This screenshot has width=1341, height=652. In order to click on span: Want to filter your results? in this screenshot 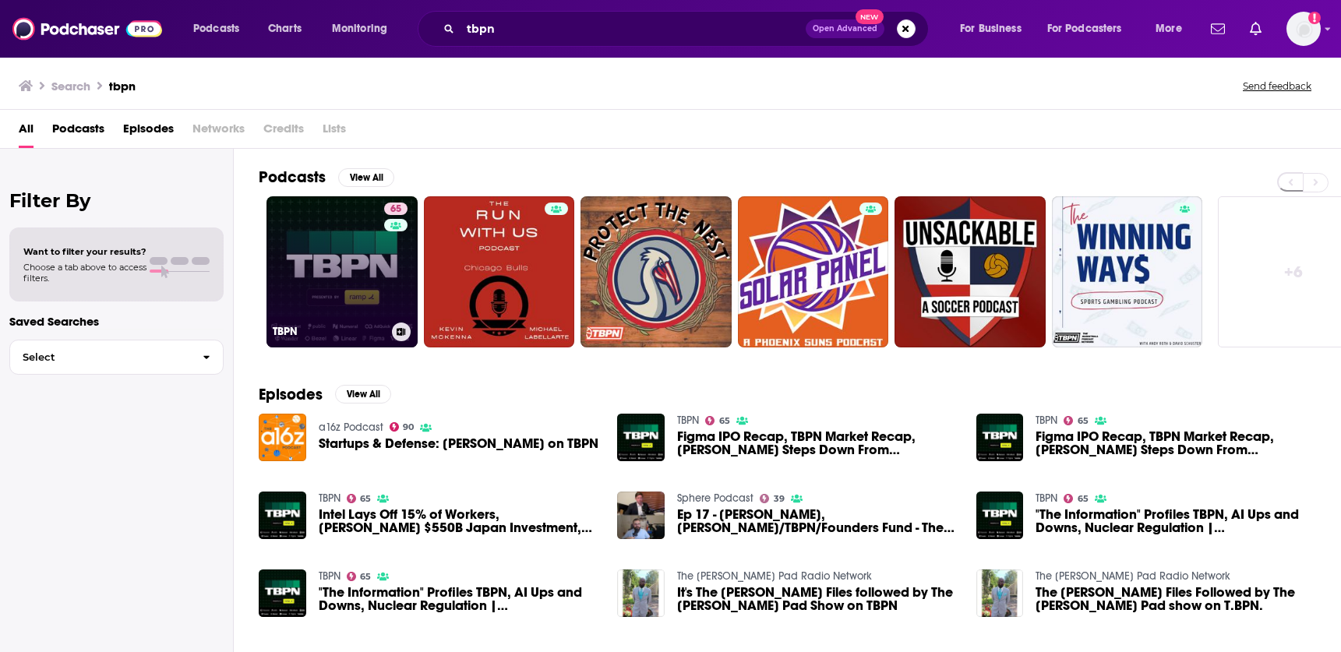, I will do `click(85, 252)`.